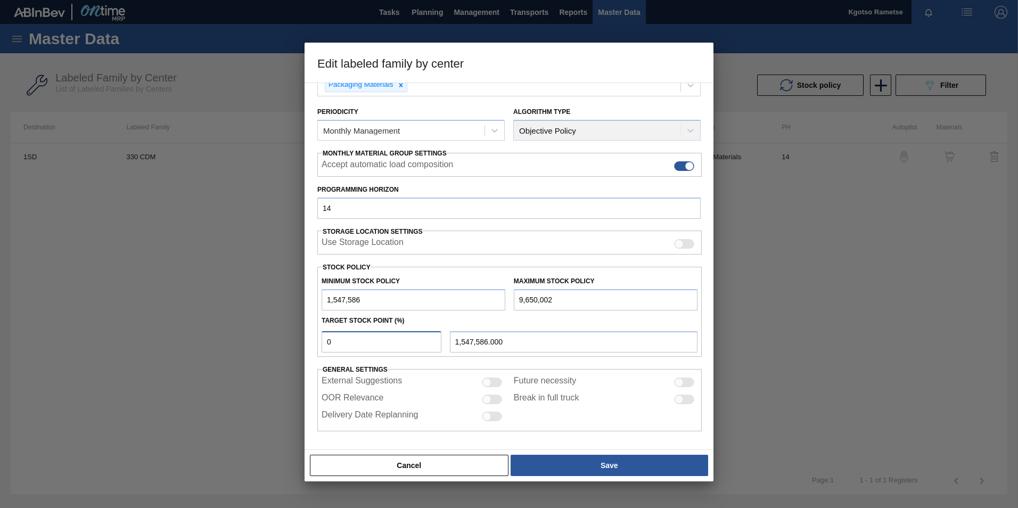 The width and height of the screenshot is (1018, 508). Describe the element at coordinates (373, 232) in the screenshot. I see `span: Storage Location Settings` at that location.